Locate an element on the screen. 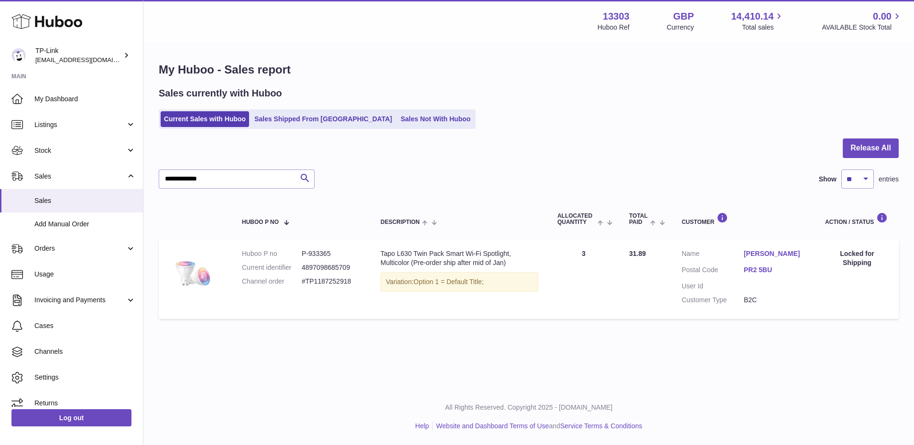  span: entries is located at coordinates (888, 179).